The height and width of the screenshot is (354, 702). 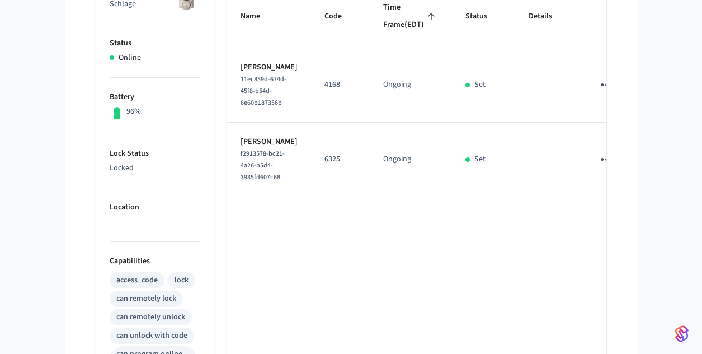 What do you see at coordinates (682, 333) in the screenshot?
I see `img: SeamLogoGradient.69752ec5.svg` at bounding box center [682, 333].